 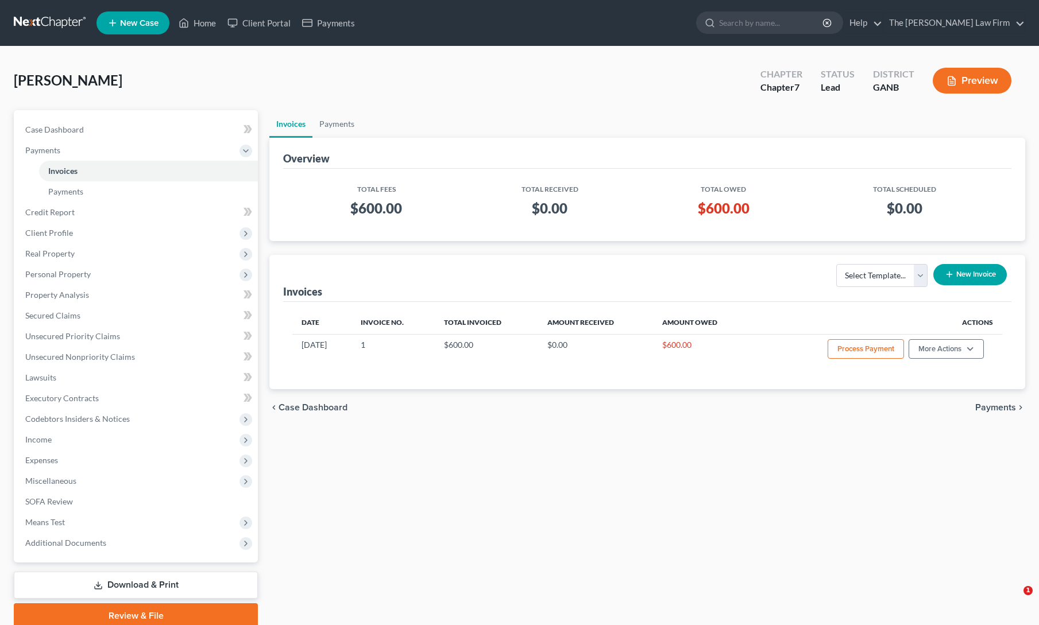 What do you see at coordinates (549, 186) in the screenshot?
I see `th: Total Received` at bounding box center [549, 186].